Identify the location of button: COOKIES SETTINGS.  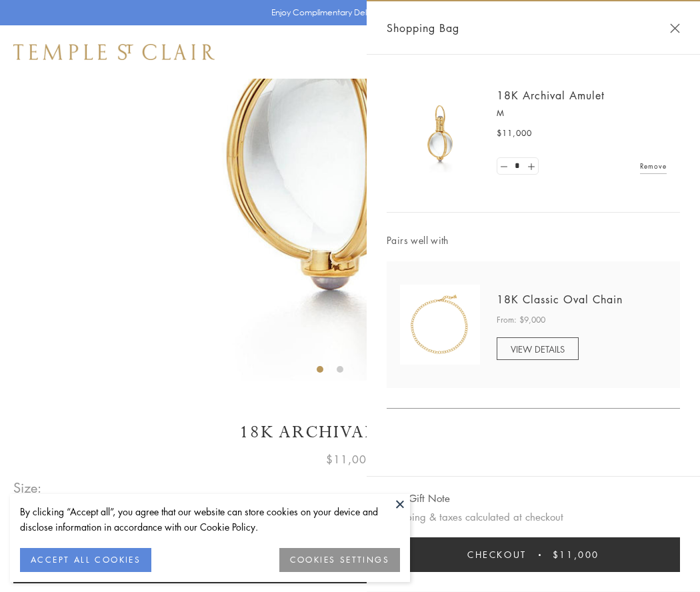
(340, 560).